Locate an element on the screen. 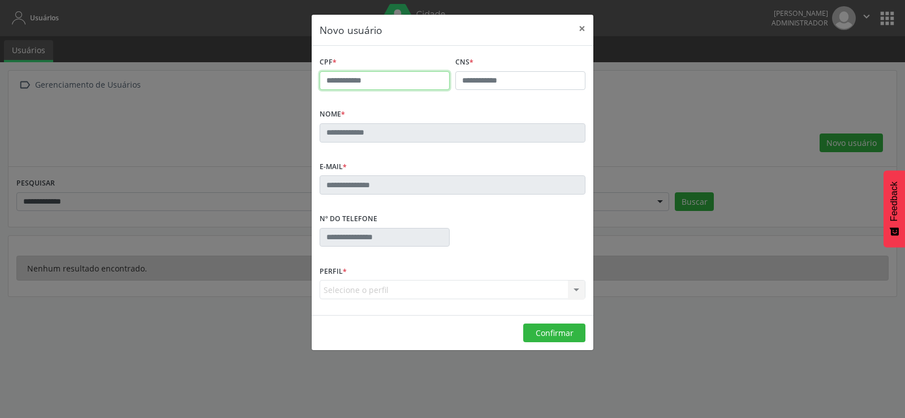  label: E-mail is located at coordinates (333, 167).